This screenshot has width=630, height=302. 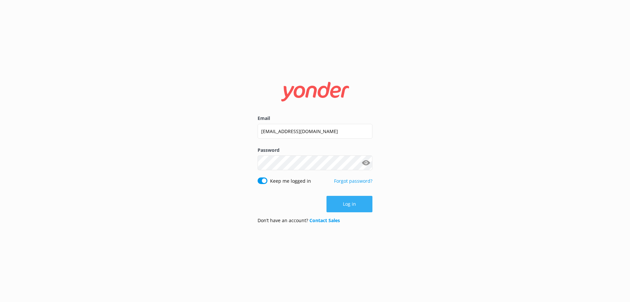 I want to click on label: Password, so click(x=315, y=150).